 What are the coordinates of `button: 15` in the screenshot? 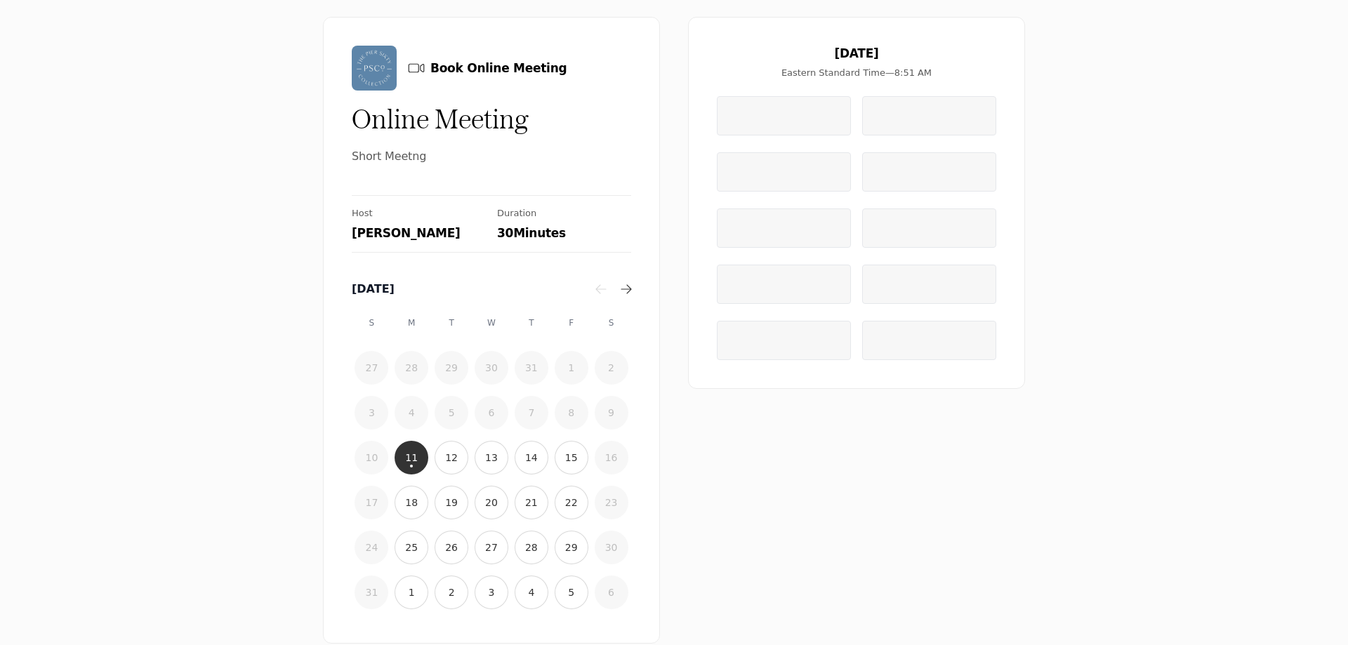 It's located at (571, 458).